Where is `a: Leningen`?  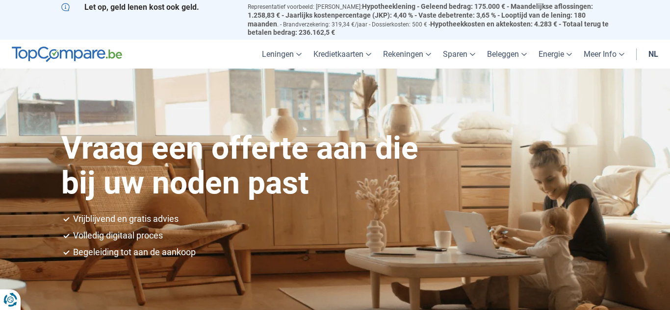 a: Leningen is located at coordinates (281, 54).